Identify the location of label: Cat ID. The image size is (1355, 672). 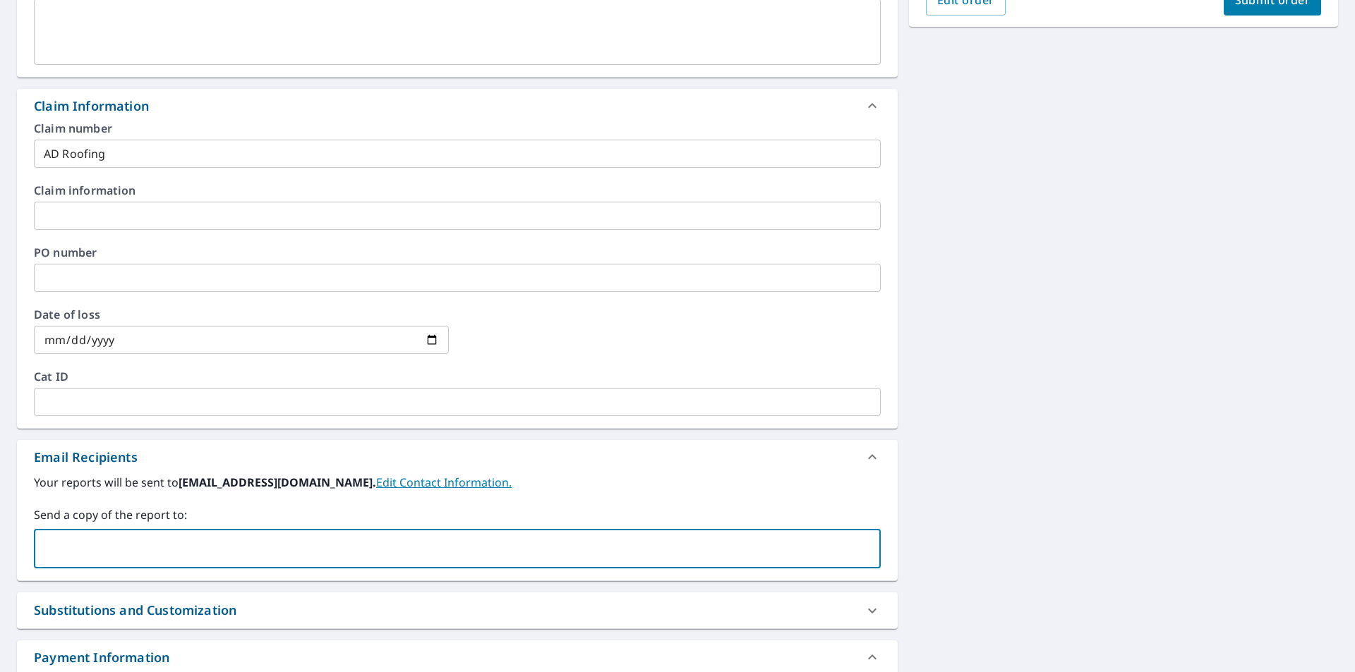
(457, 377).